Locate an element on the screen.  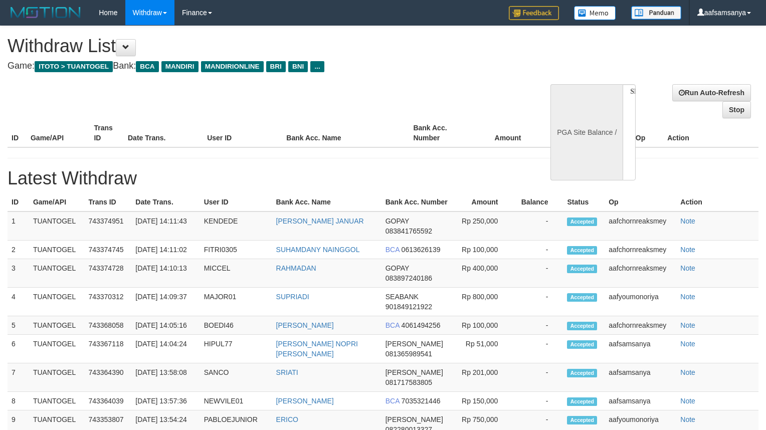
td: Rp 400,000 is located at coordinates (484, 273).